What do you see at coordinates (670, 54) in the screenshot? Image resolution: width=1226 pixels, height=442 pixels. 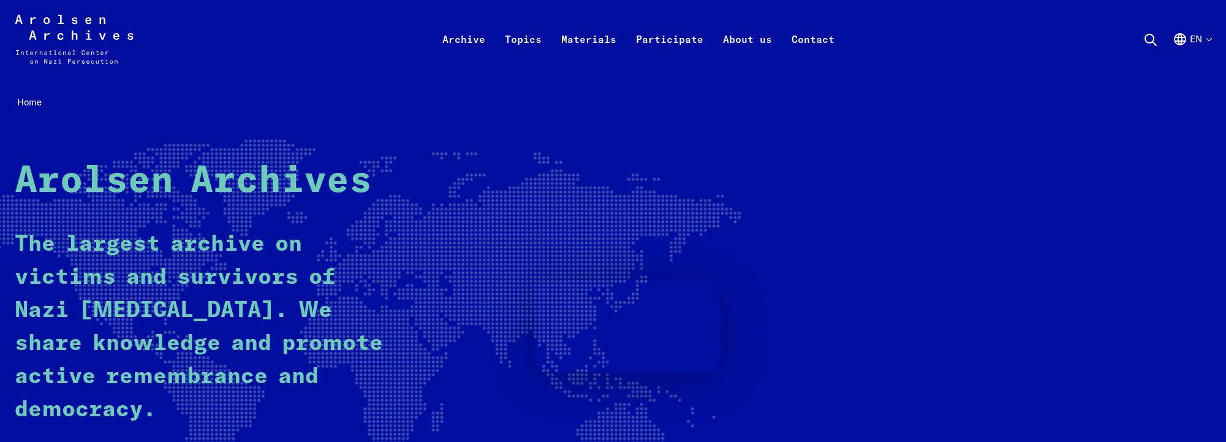 I see `a: Participate` at bounding box center [670, 54].